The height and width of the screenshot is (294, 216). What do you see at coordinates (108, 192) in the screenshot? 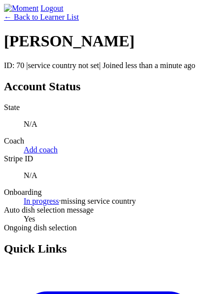
I see `dt: Onboarding` at bounding box center [108, 192].